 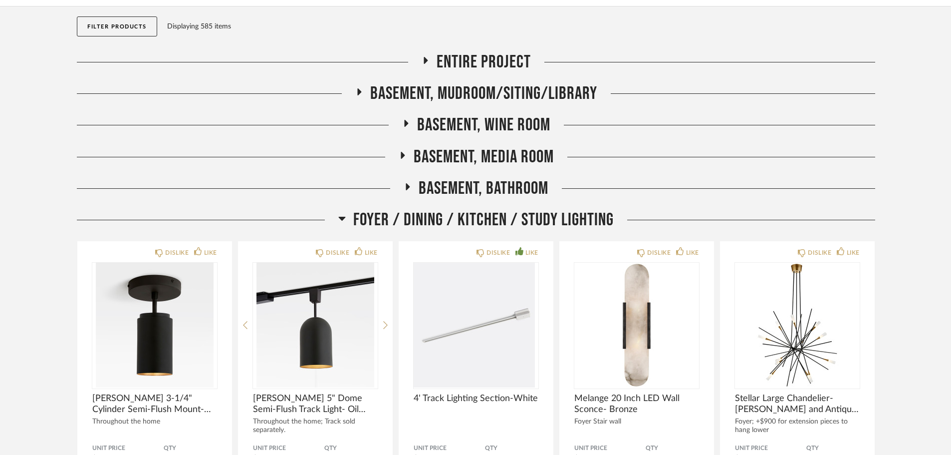 What do you see at coordinates (483, 188) in the screenshot?
I see `span: Basement, Bathroom` at bounding box center [483, 188].